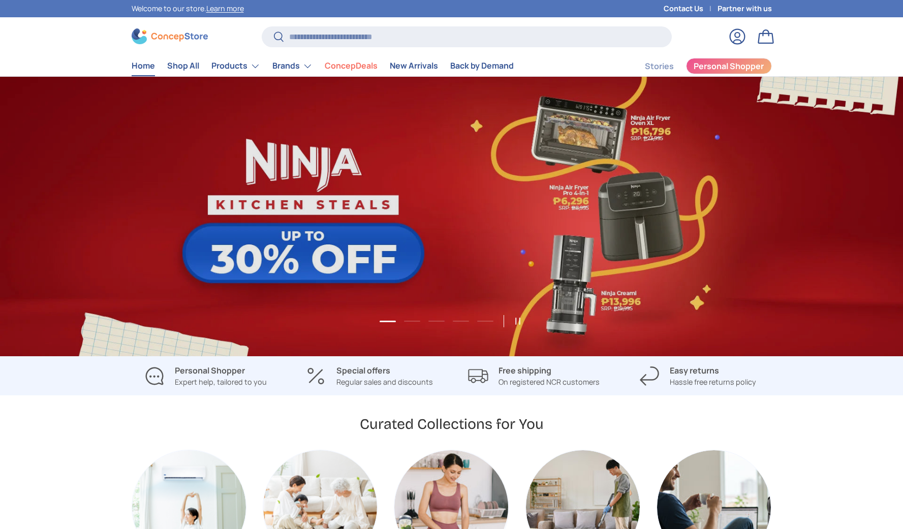 The height and width of the screenshot is (529, 903). I want to click on a: Contact Us, so click(691, 9).